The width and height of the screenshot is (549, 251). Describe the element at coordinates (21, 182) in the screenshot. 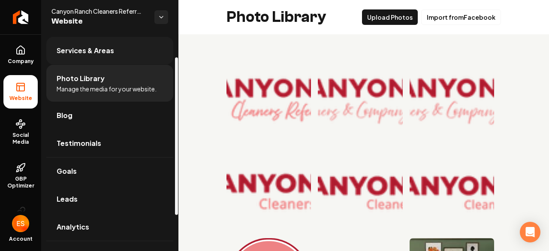

I see `span: GBP Optimizer` at that location.